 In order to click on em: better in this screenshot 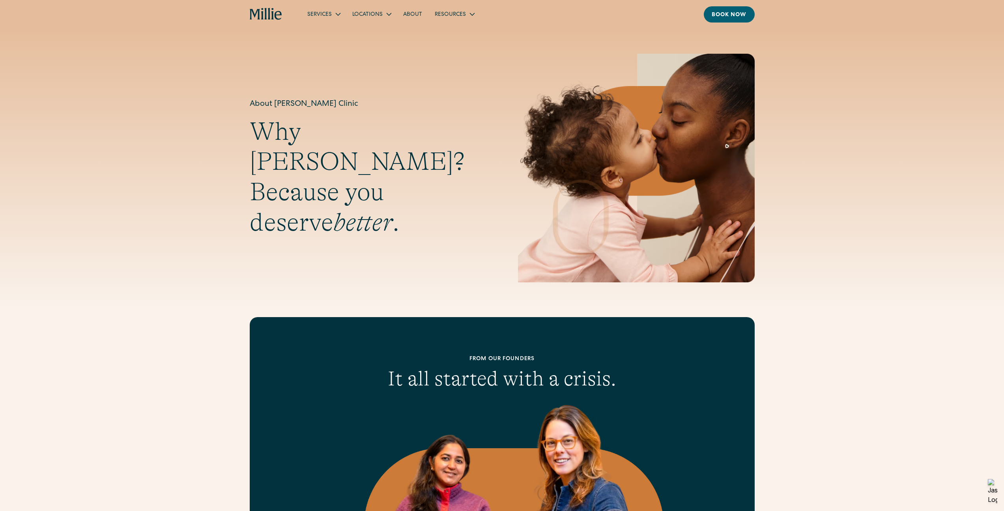, I will do `click(363, 222)`.